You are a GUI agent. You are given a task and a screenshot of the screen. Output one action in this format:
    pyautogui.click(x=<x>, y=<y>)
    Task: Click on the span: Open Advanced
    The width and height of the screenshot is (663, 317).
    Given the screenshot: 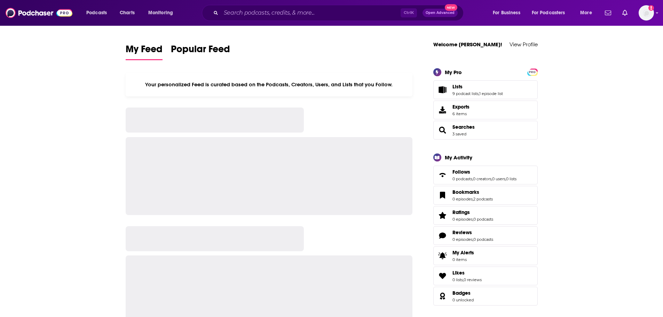 What is the action you would take?
    pyautogui.click(x=440, y=13)
    